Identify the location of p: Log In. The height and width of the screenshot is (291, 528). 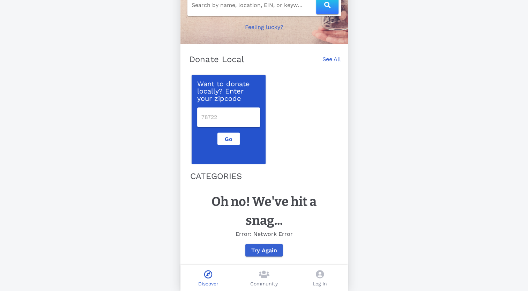
(319, 284).